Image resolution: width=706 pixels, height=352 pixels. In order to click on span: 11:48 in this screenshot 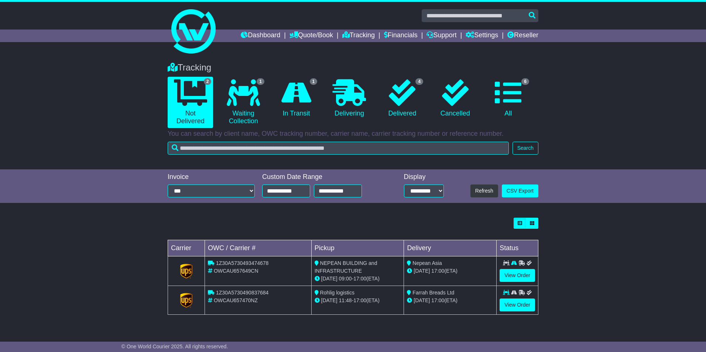, I will do `click(345, 300)`.